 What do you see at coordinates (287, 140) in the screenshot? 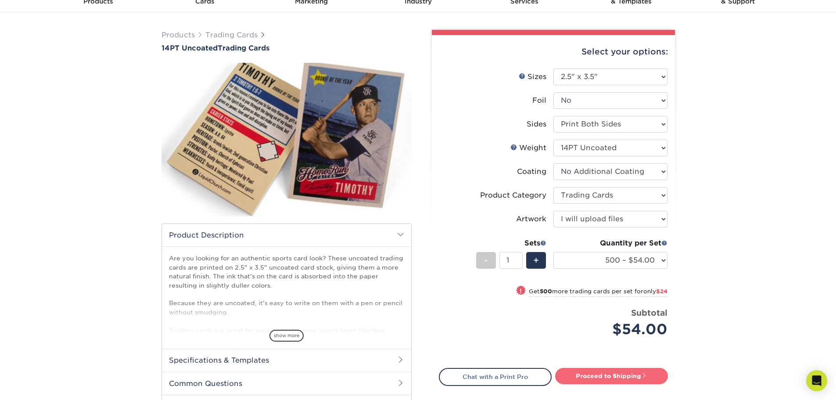
I see `img: 14PT Uncoated 01` at bounding box center [287, 140].